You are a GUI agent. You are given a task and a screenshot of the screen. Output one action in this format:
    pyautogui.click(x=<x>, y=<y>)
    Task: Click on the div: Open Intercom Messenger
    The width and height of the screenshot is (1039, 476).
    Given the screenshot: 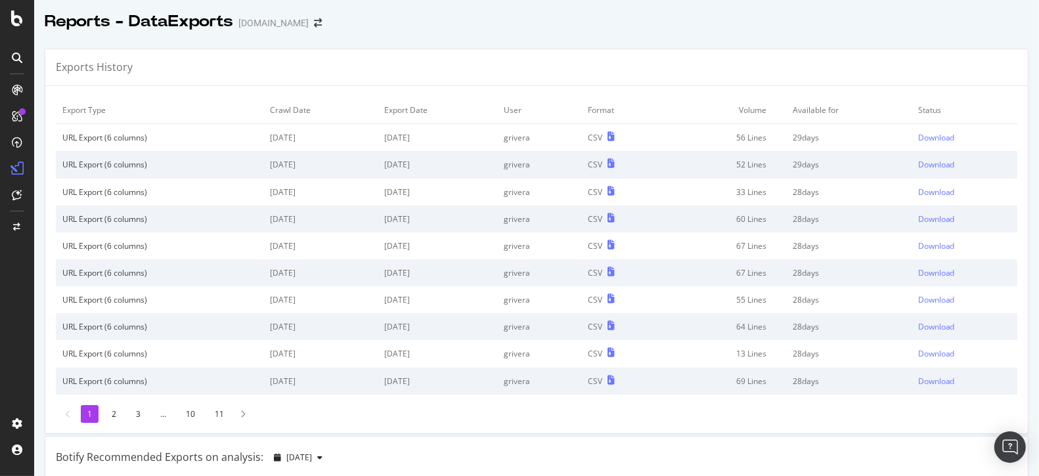 What is the action you would take?
    pyautogui.click(x=1010, y=447)
    